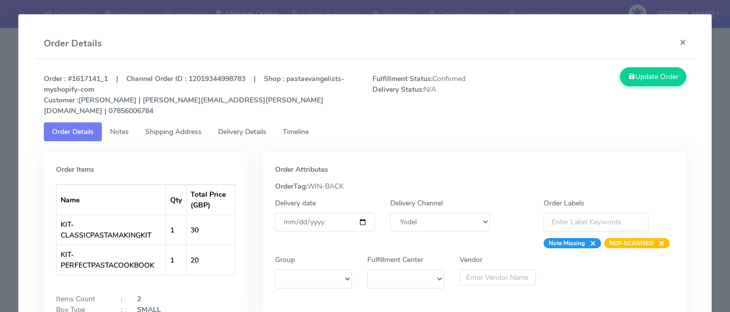 This screenshot has height=312, width=730. I want to click on label: Order Labels, so click(564, 203).